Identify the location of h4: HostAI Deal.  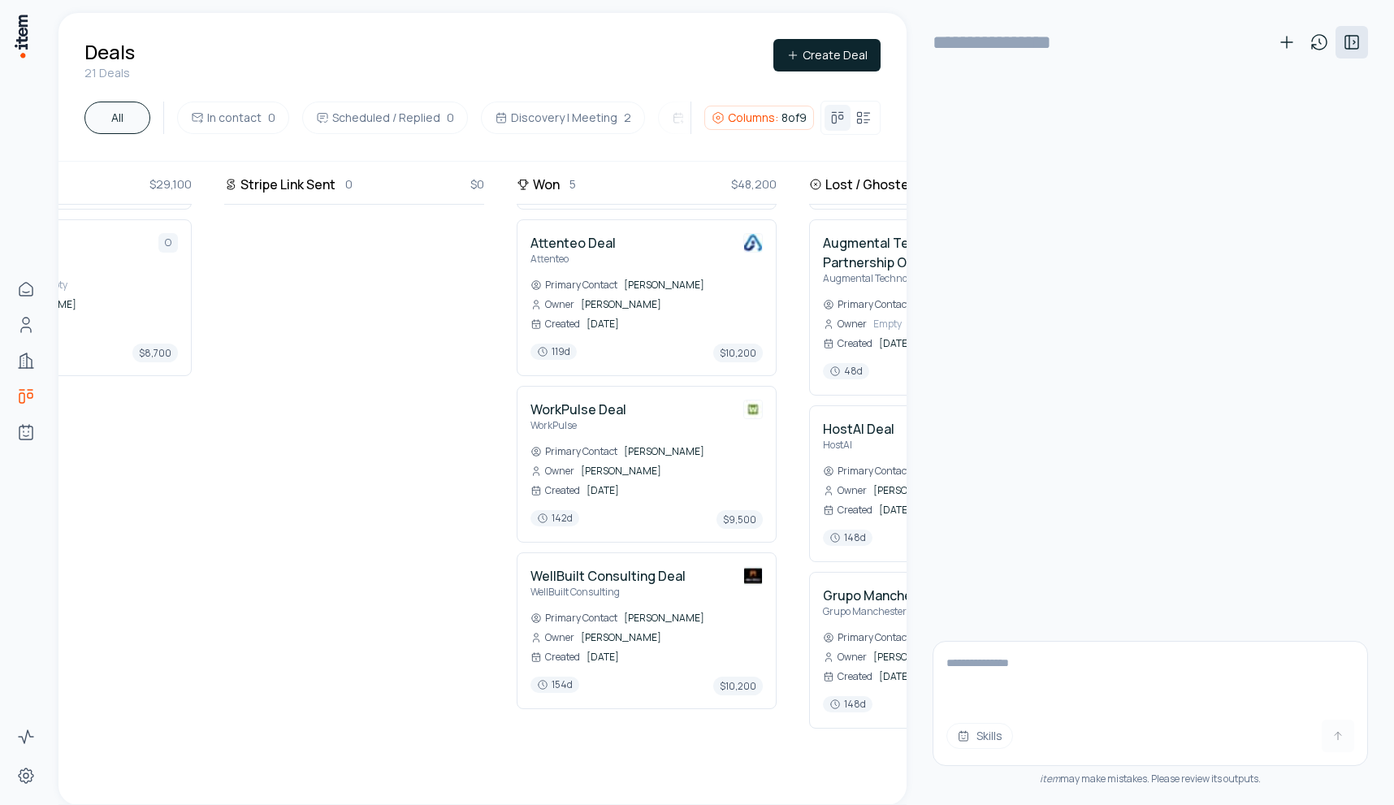
(859, 429).